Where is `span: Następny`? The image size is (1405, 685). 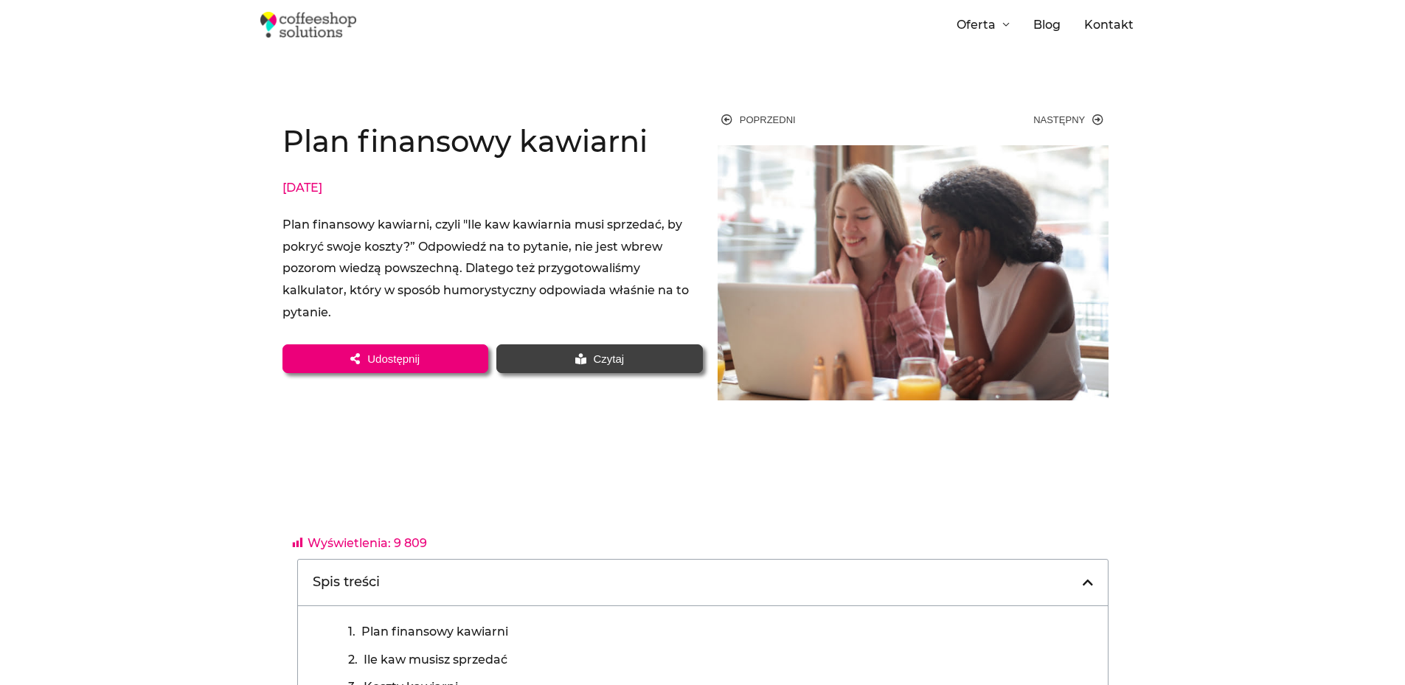
span: Następny is located at coordinates (1059, 120).